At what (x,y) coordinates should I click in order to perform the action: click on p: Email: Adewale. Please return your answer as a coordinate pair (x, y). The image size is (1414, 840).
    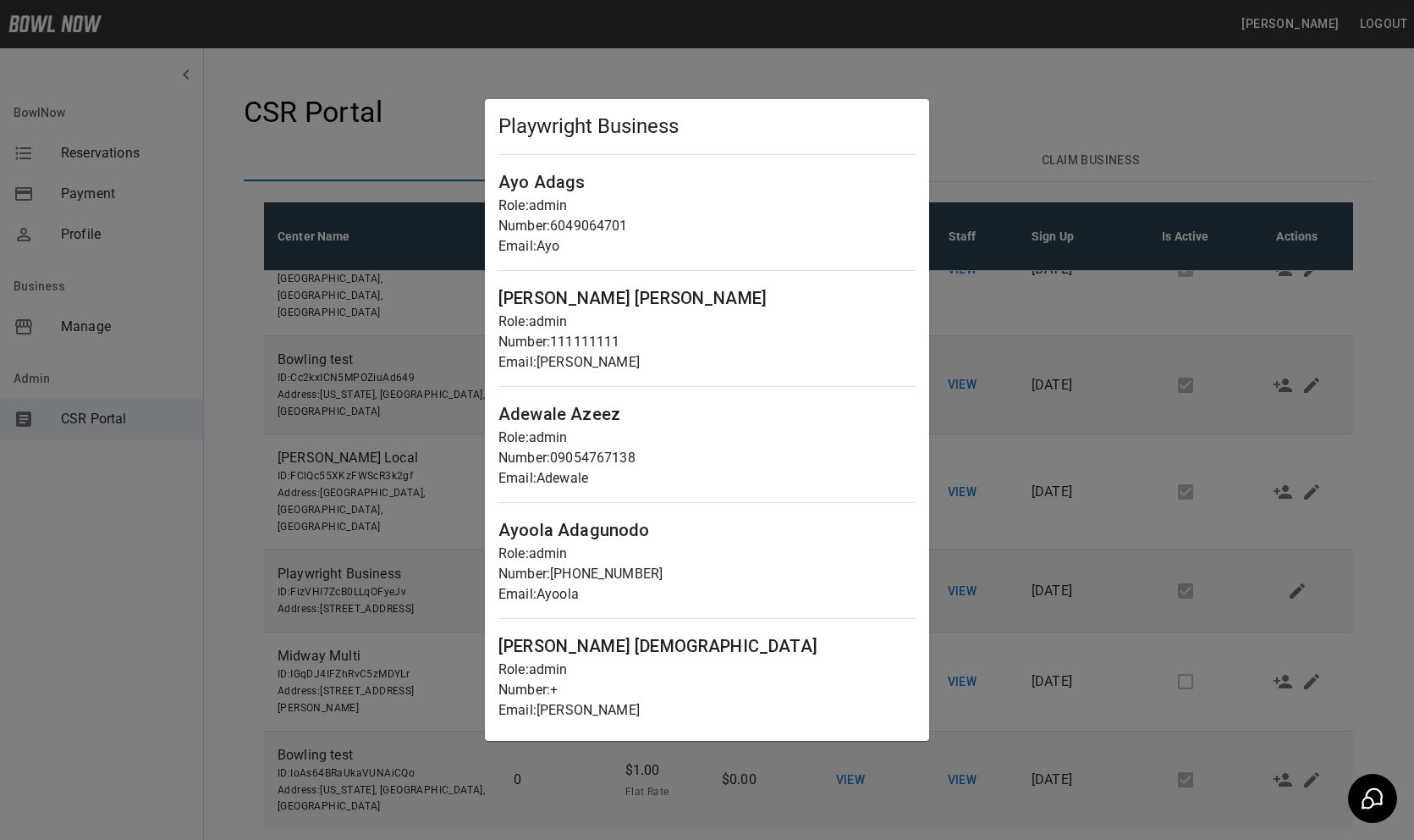
    Looking at the image, I should click on (707, 479).